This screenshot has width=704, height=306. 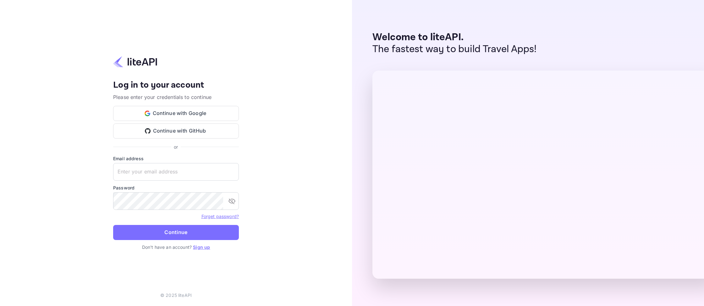 What do you see at coordinates (176, 188) in the screenshot?
I see `label: Password` at bounding box center [176, 188].